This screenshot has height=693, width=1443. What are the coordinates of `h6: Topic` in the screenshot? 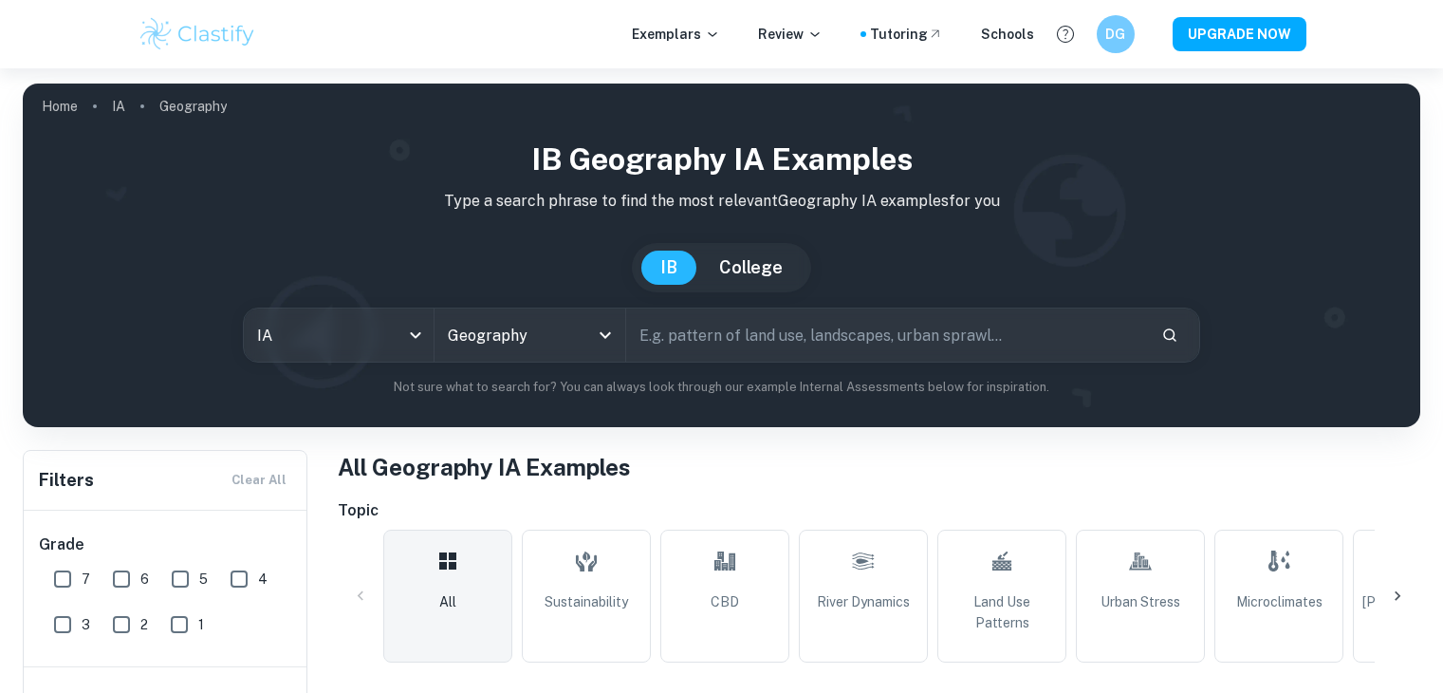 It's located at (878, 510).